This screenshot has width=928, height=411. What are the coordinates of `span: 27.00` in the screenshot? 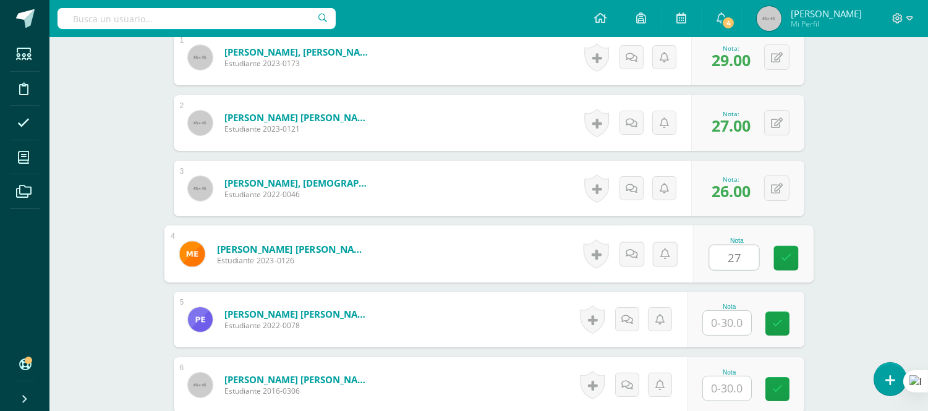 It's located at (730, 125).